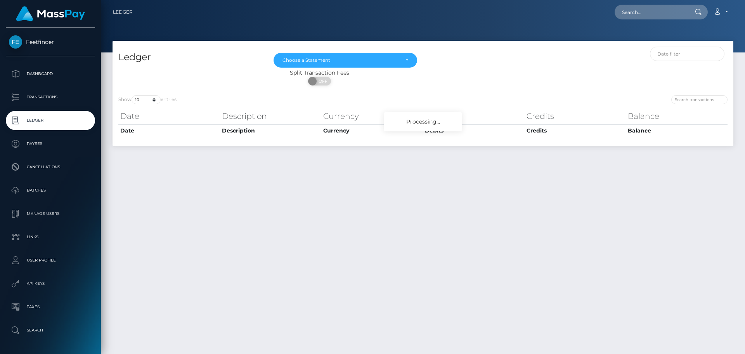  Describe the element at coordinates (50, 14) in the screenshot. I see `img: MassPay Logo` at that location.